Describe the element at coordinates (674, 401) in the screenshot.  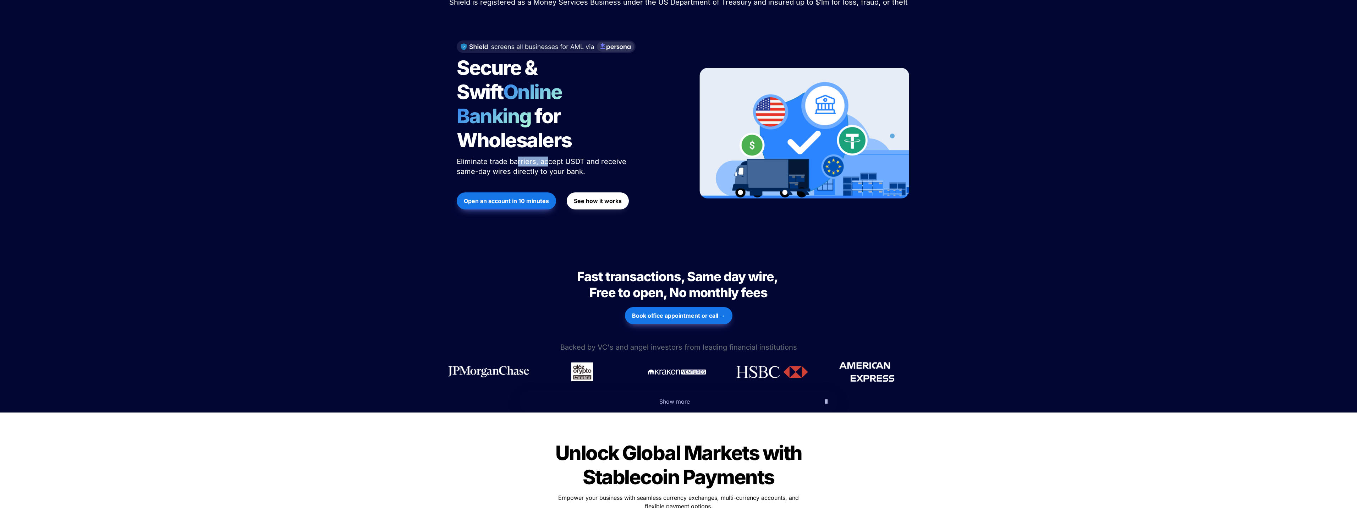
I see `span: Show more` at that location.